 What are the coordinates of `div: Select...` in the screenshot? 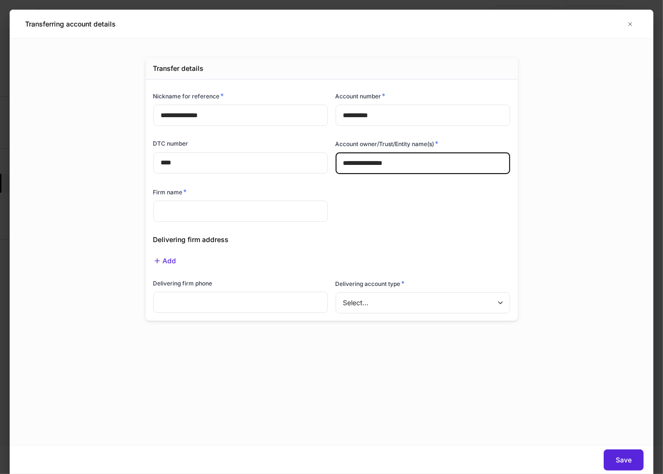 It's located at (422, 303).